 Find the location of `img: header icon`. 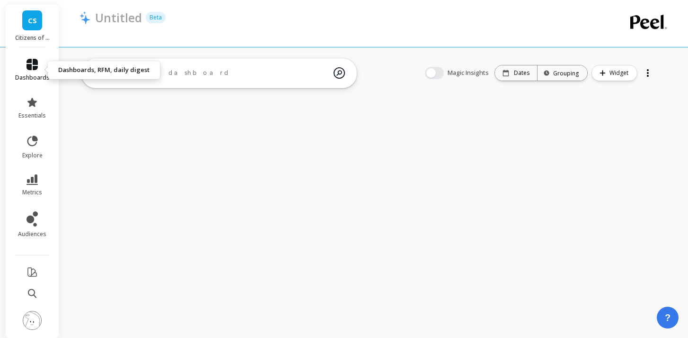

img: header icon is located at coordinates (85, 18).